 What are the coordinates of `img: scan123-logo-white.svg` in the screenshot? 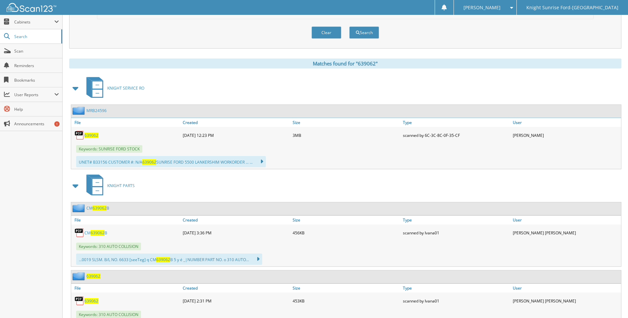 It's located at (31, 7).